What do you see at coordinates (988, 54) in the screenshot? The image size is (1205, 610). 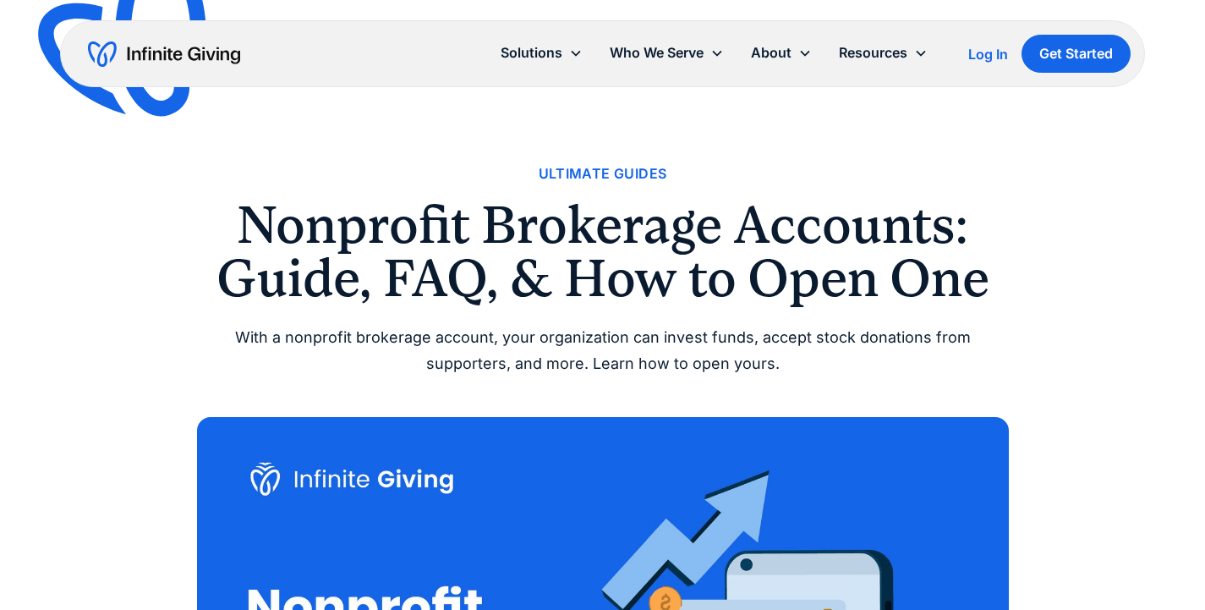 I see `a: Log In` at bounding box center [988, 54].